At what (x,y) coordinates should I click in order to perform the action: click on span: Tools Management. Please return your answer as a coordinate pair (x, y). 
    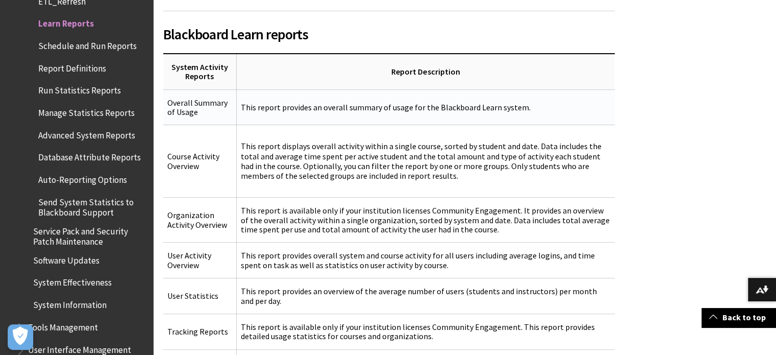
    Looking at the image, I should click on (63, 325).